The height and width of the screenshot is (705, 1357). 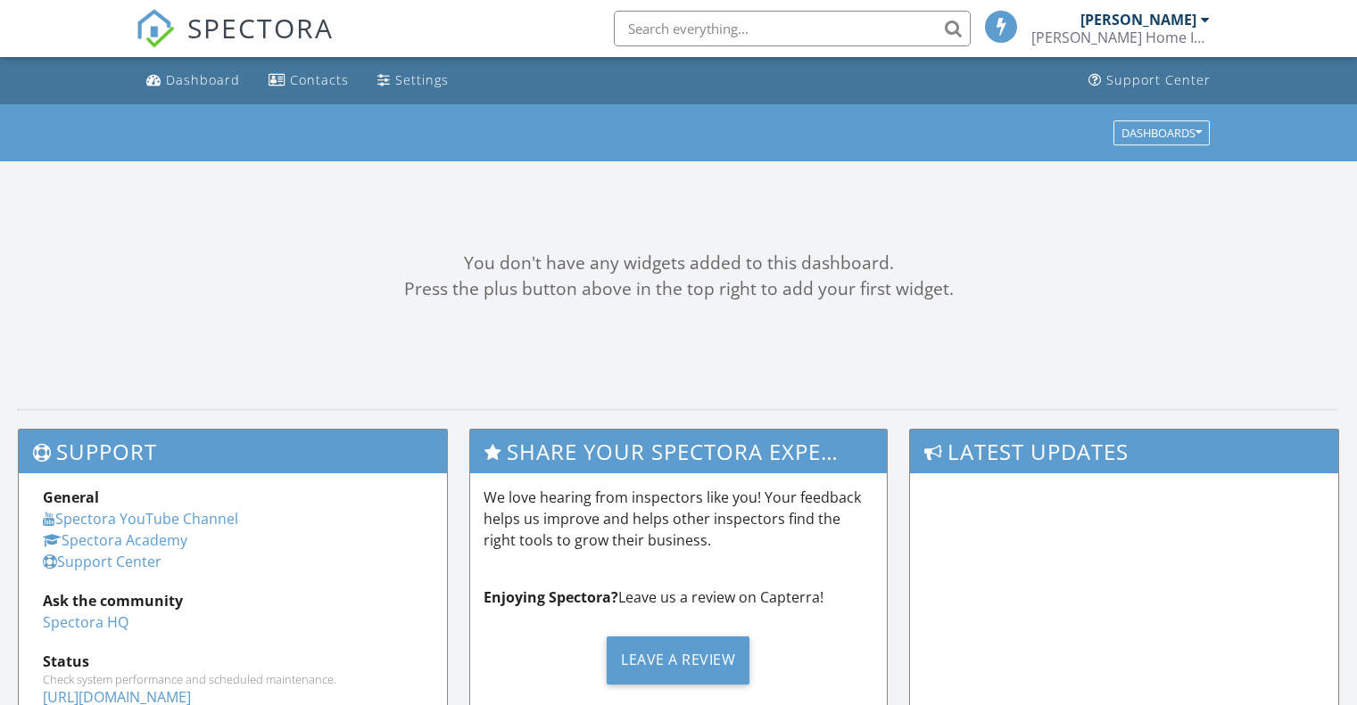 I want to click on div: Settings, so click(x=422, y=79).